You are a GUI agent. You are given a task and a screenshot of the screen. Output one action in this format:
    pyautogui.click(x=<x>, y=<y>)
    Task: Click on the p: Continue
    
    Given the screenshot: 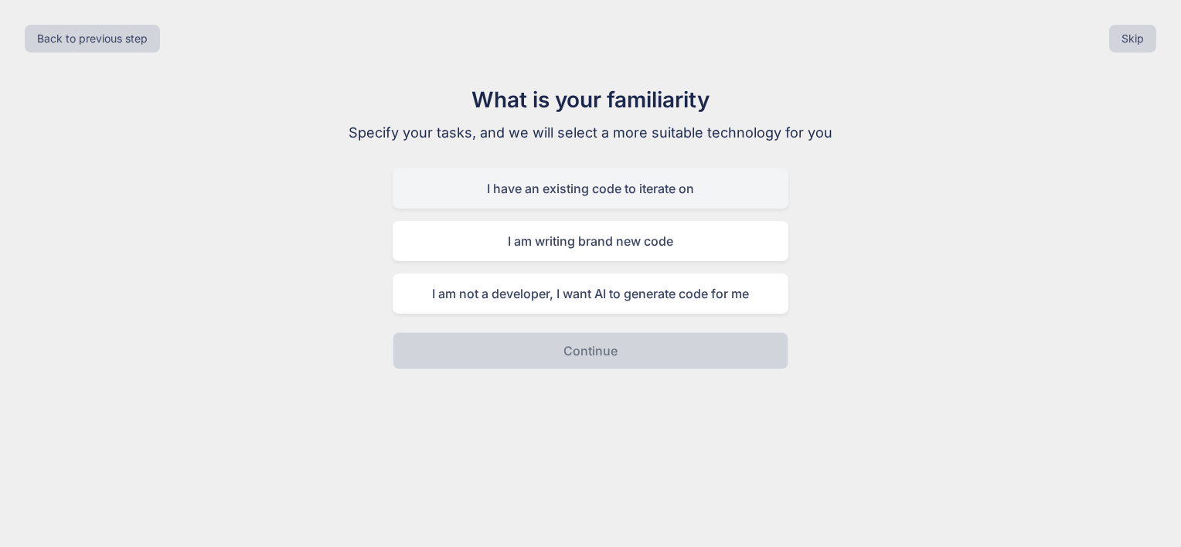 What is the action you would take?
    pyautogui.click(x=591, y=351)
    